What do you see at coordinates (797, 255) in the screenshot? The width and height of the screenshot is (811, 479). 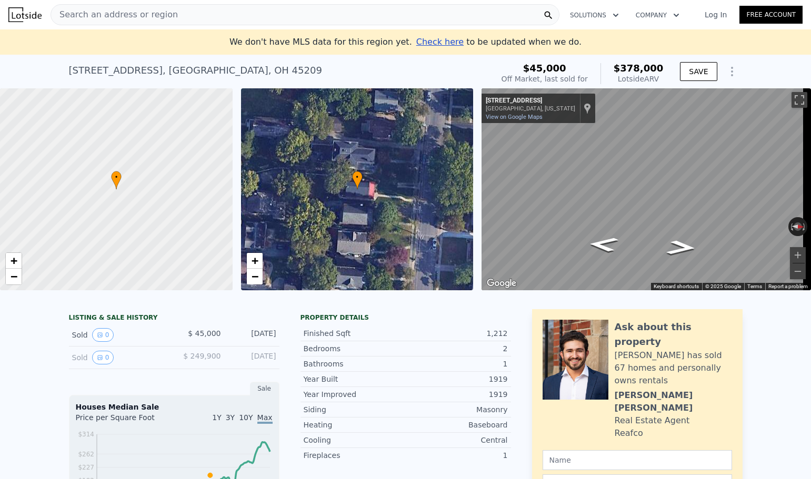 I see `button: Zoom in` at bounding box center [797, 255].